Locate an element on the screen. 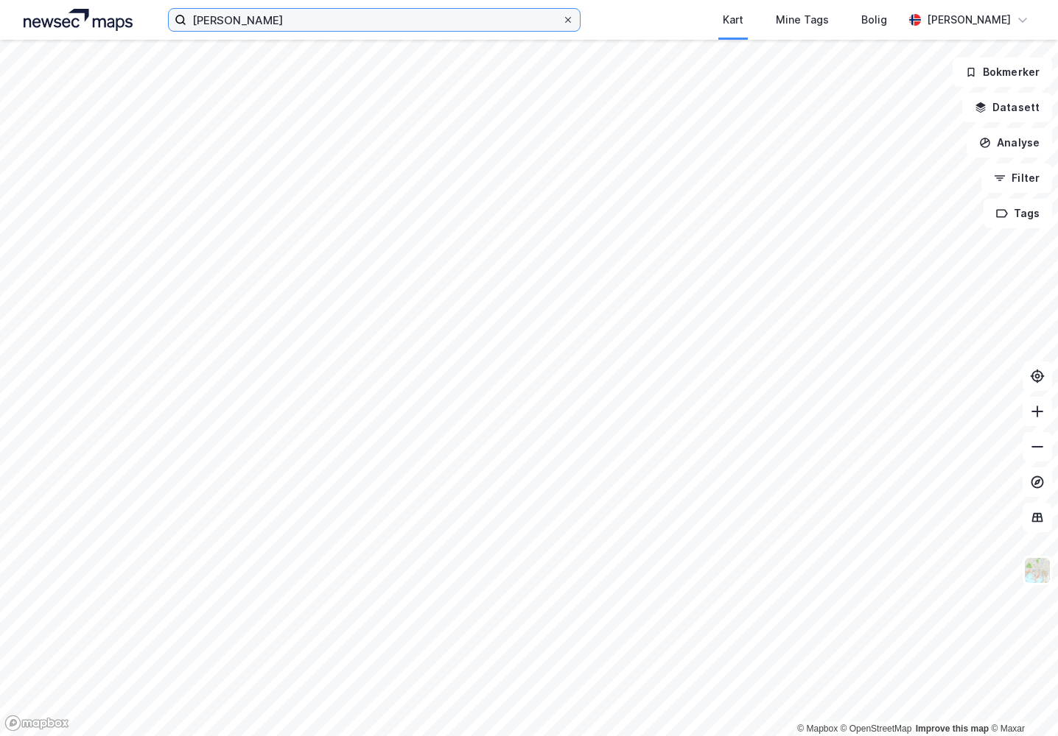 The width and height of the screenshot is (1058, 736). input: Søk på adresse, matrikkel, gårdeiere, leietakere eller personer is located at coordinates (374, 20).